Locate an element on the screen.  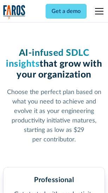
img: Logo of the analytics and reporting company Faros. is located at coordinates (14, 12).